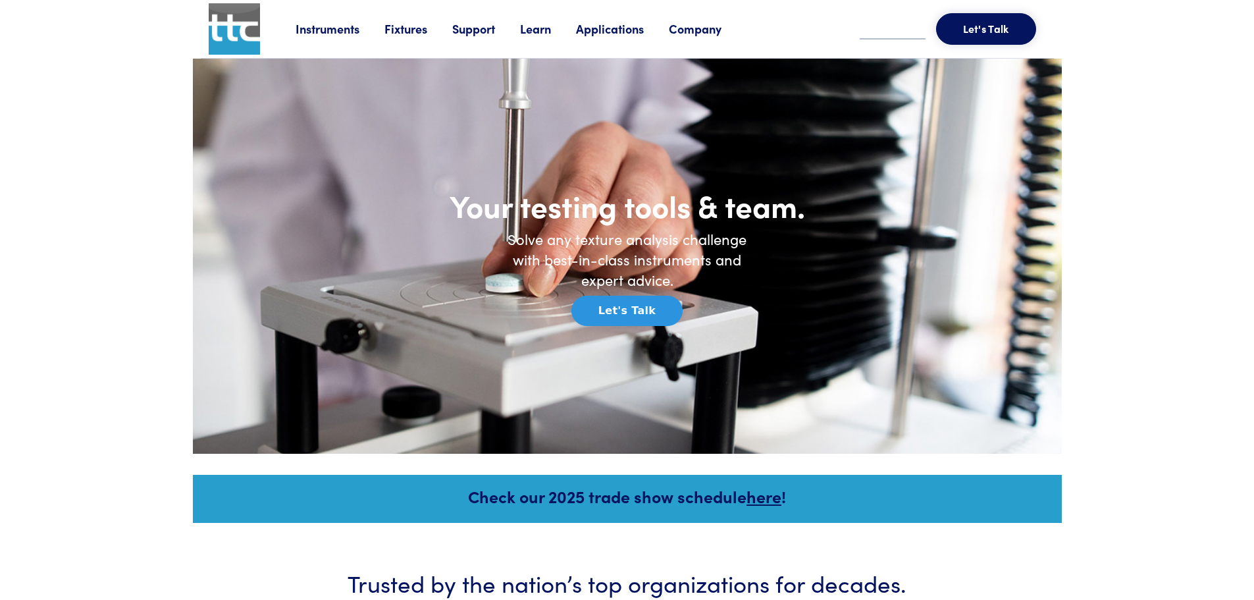 The height and width of the screenshot is (600, 1254). I want to click on a: Instruments, so click(340, 28).